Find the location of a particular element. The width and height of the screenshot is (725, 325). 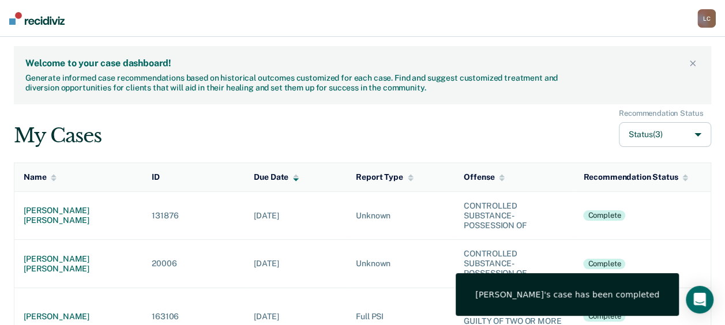

td: 131876 is located at coordinates (193, 215).